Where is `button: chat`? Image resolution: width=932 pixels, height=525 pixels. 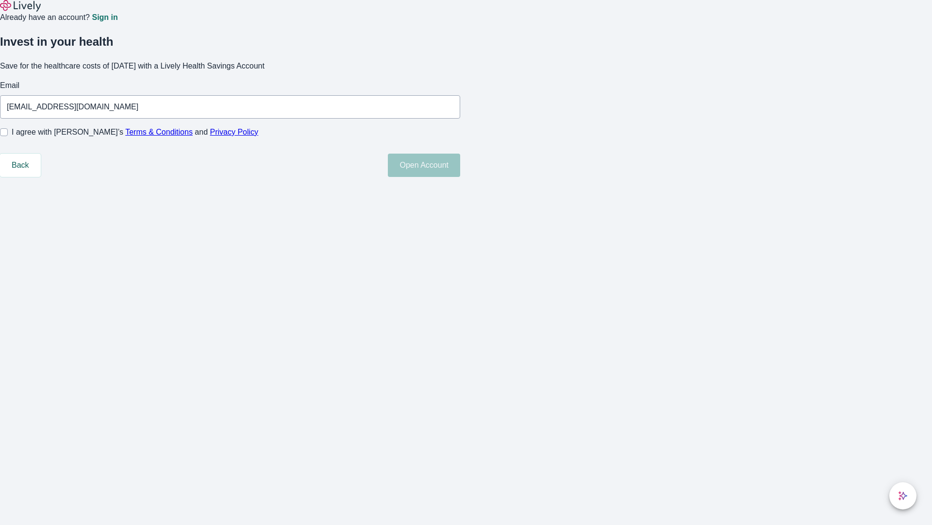 button: chat is located at coordinates (903, 495).